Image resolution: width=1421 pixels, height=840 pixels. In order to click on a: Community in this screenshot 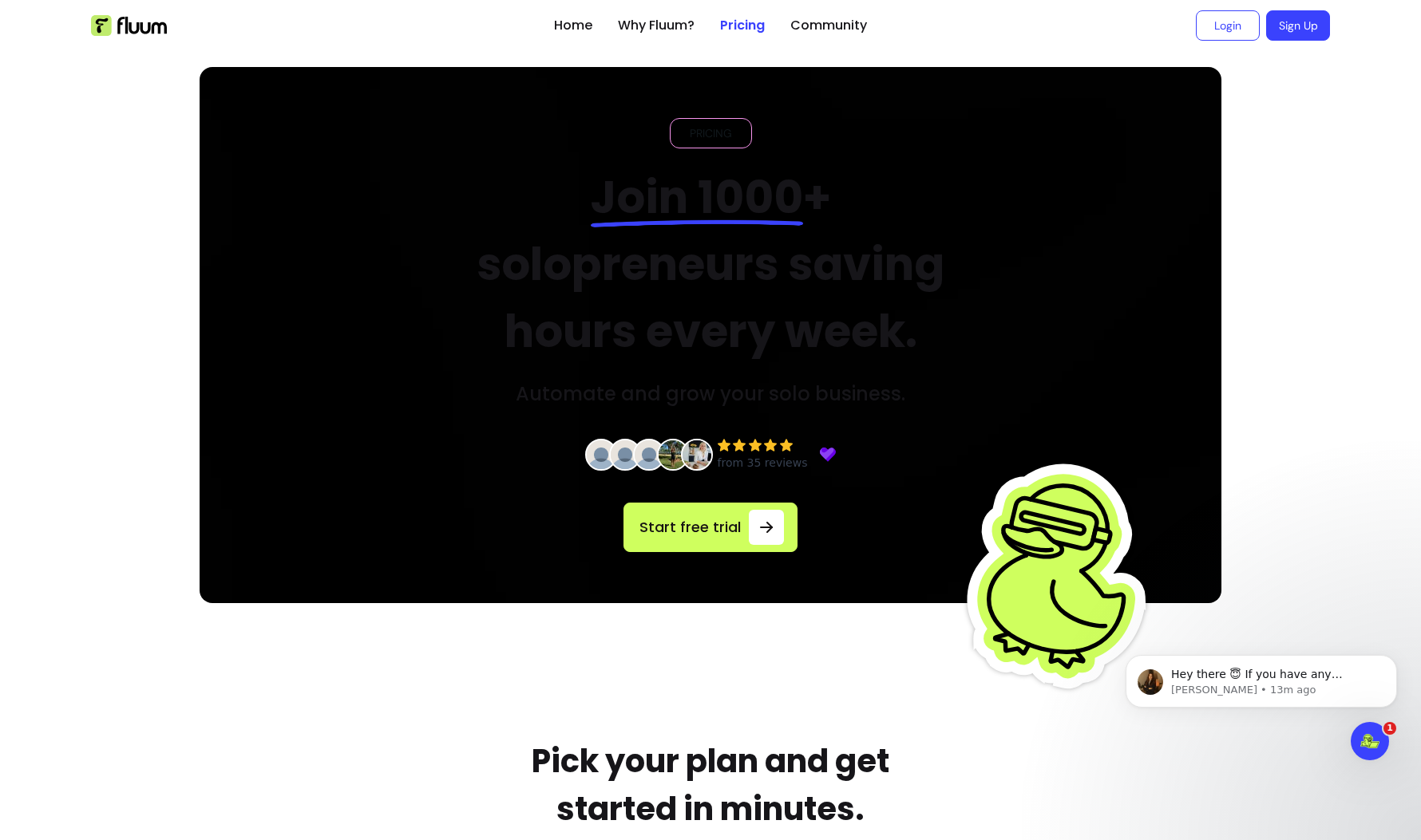, I will do `click(828, 26)`.